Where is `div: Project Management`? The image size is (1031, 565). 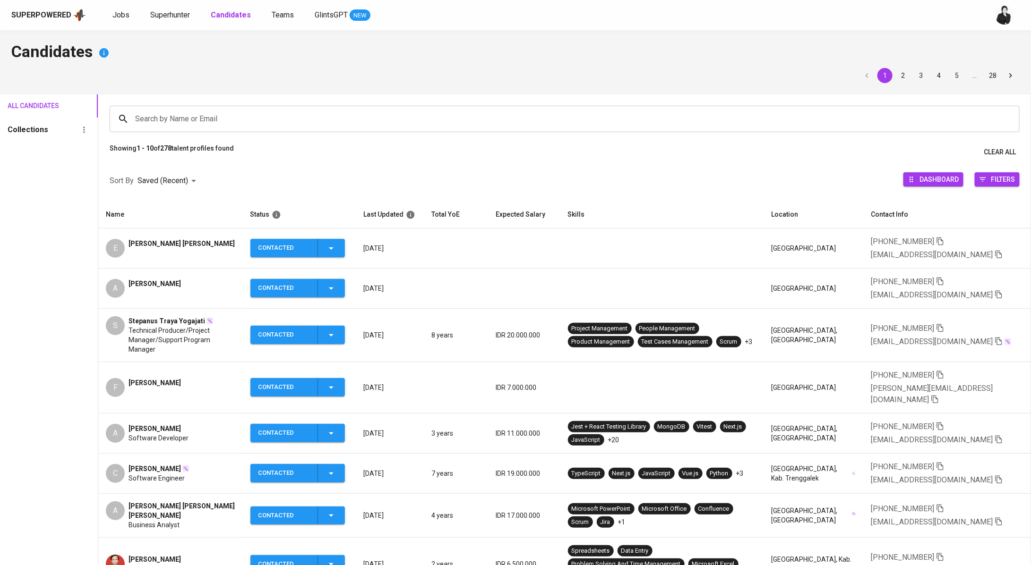 div: Project Management is located at coordinates (599, 329).